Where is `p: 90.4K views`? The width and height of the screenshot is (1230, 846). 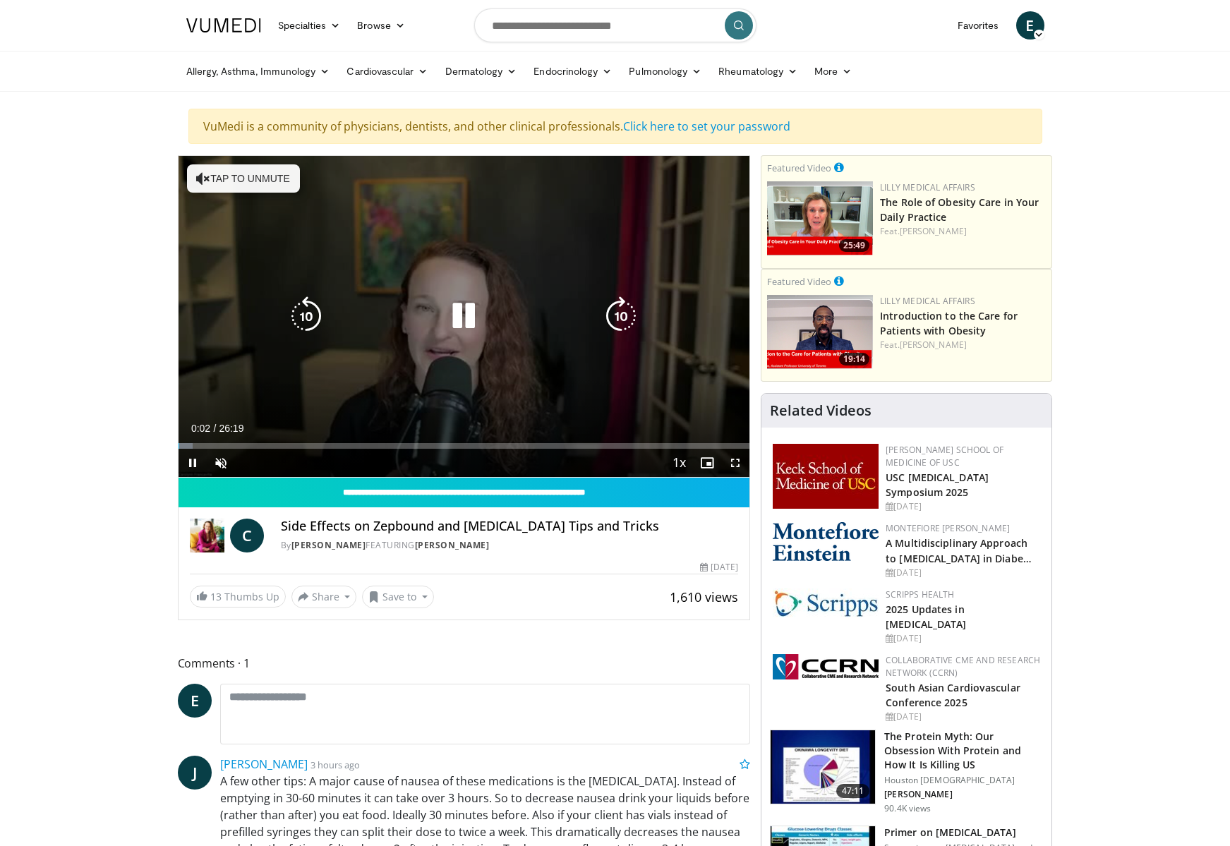 p: 90.4K views is located at coordinates (908, 809).